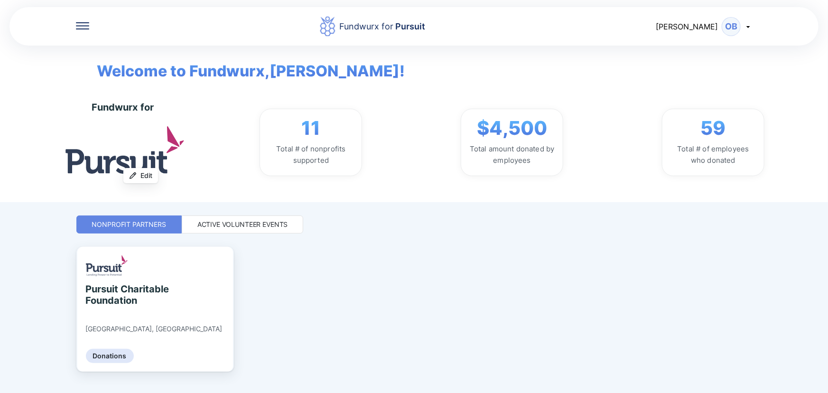 Image resolution: width=828 pixels, height=393 pixels. What do you see at coordinates (311, 128) in the screenshot?
I see `span: 11` at bounding box center [311, 128].